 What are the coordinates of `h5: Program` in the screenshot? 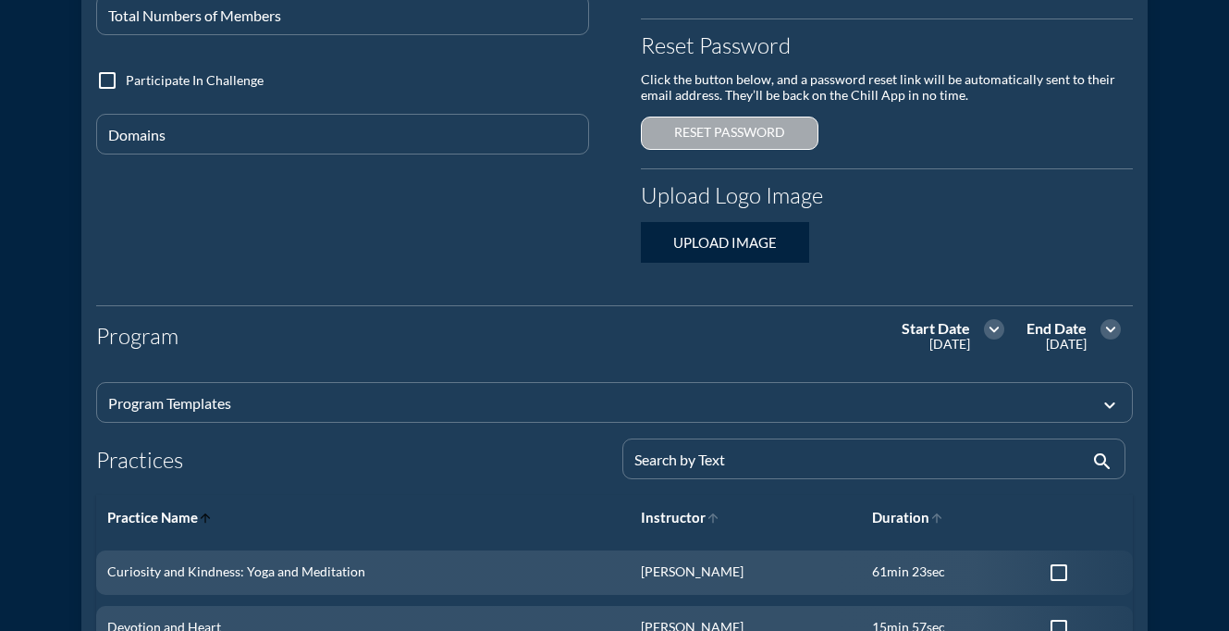 It's located at (351, 336).